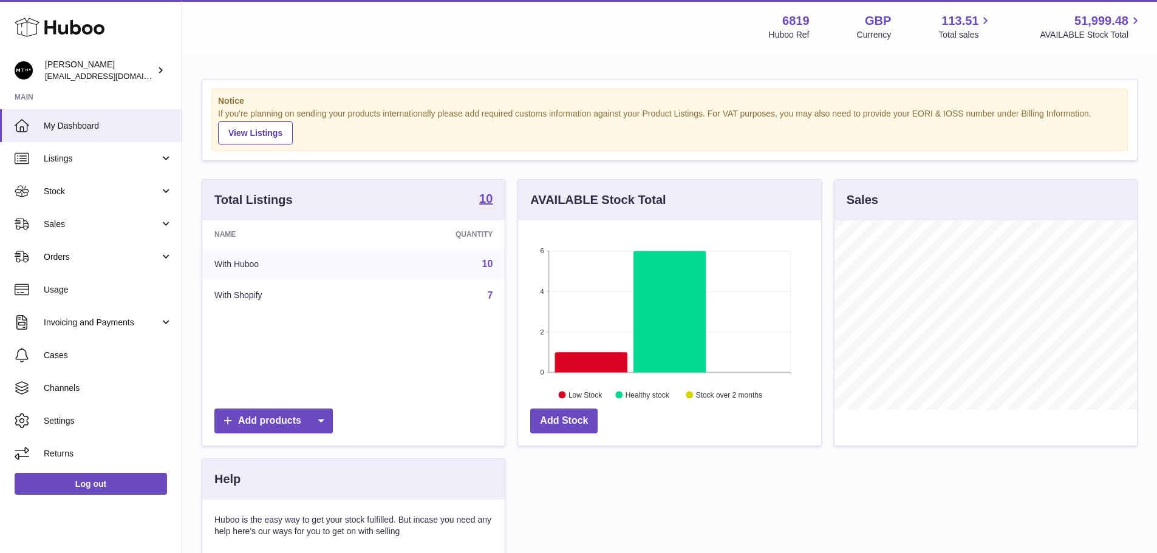 This screenshot has height=553, width=1157. Describe the element at coordinates (669, 126) in the screenshot. I see `div: If you're planning on sending your products internationally please add required customs informati...` at that location.